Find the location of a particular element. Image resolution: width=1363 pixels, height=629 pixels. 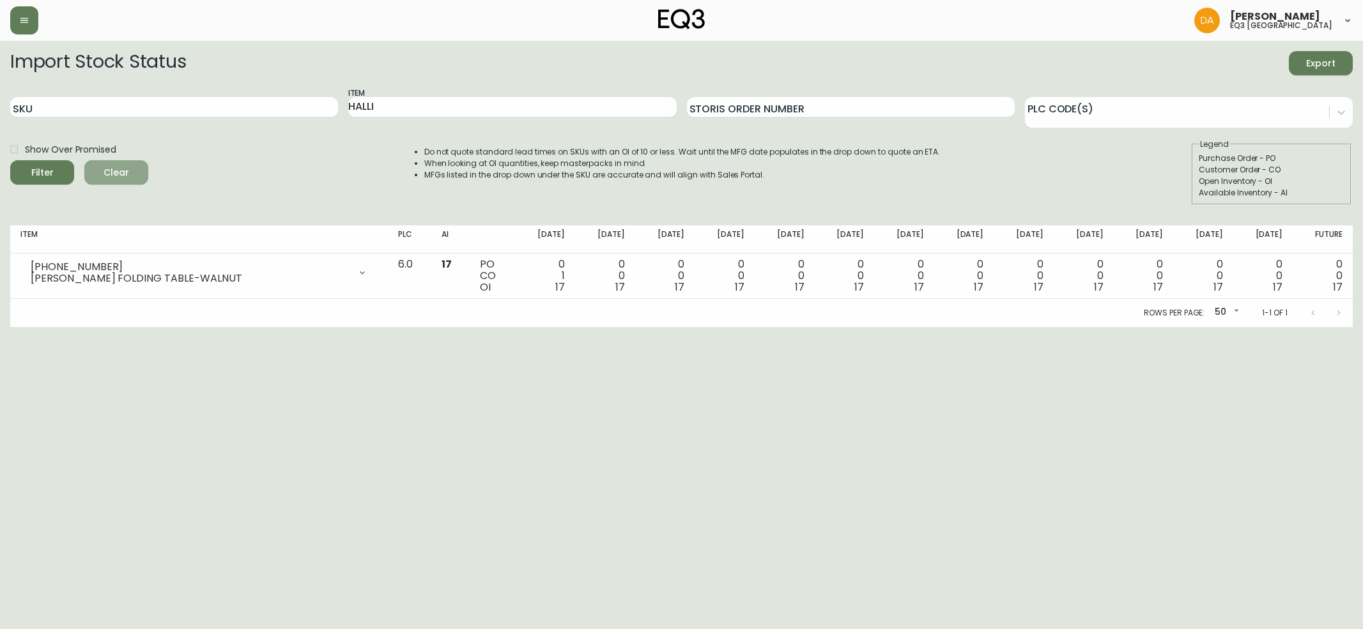

div: Purchase Order - PO is located at coordinates (1271, 158).